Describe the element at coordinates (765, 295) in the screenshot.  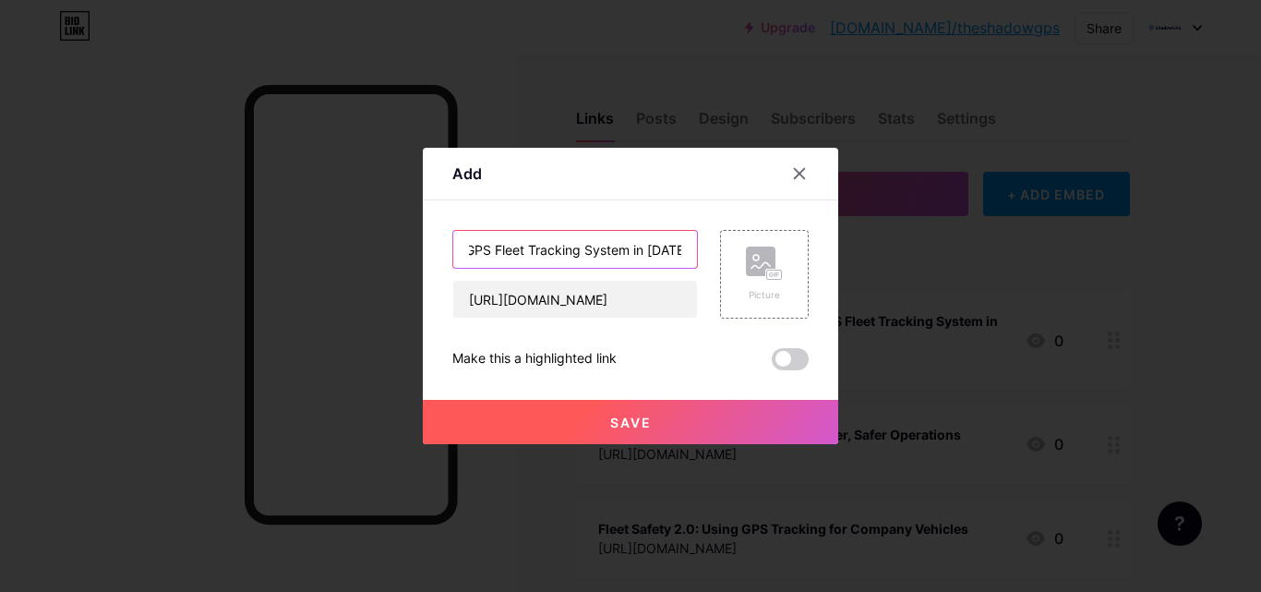
I see `div: Picture` at that location.